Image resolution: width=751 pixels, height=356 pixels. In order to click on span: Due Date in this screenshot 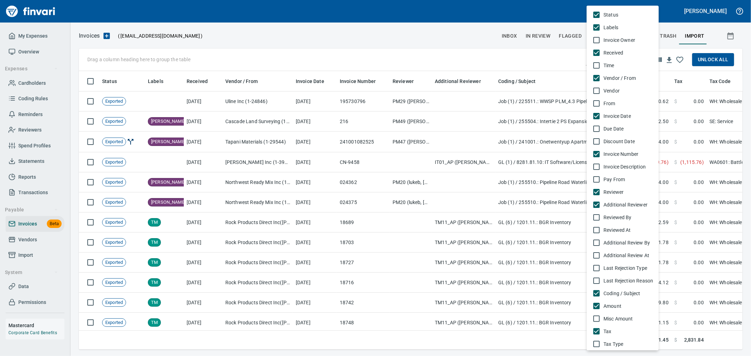, I will do `click(628, 129)`.